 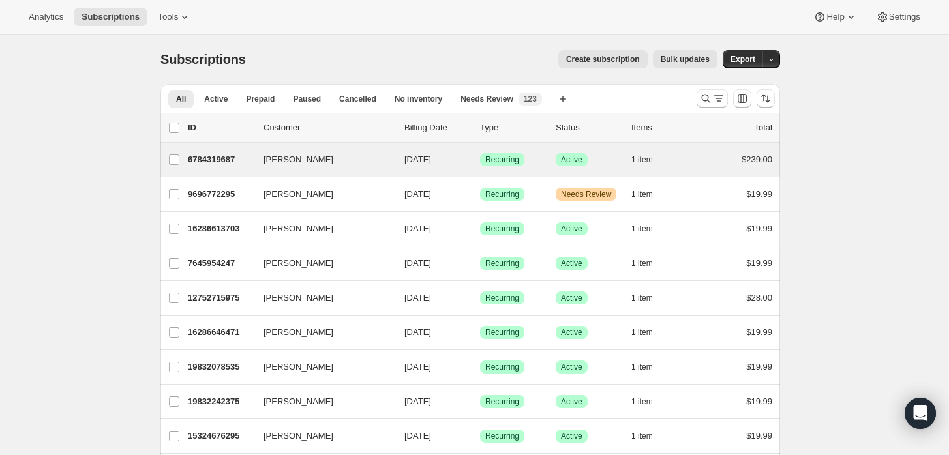 I want to click on button: Create new view, so click(x=563, y=99).